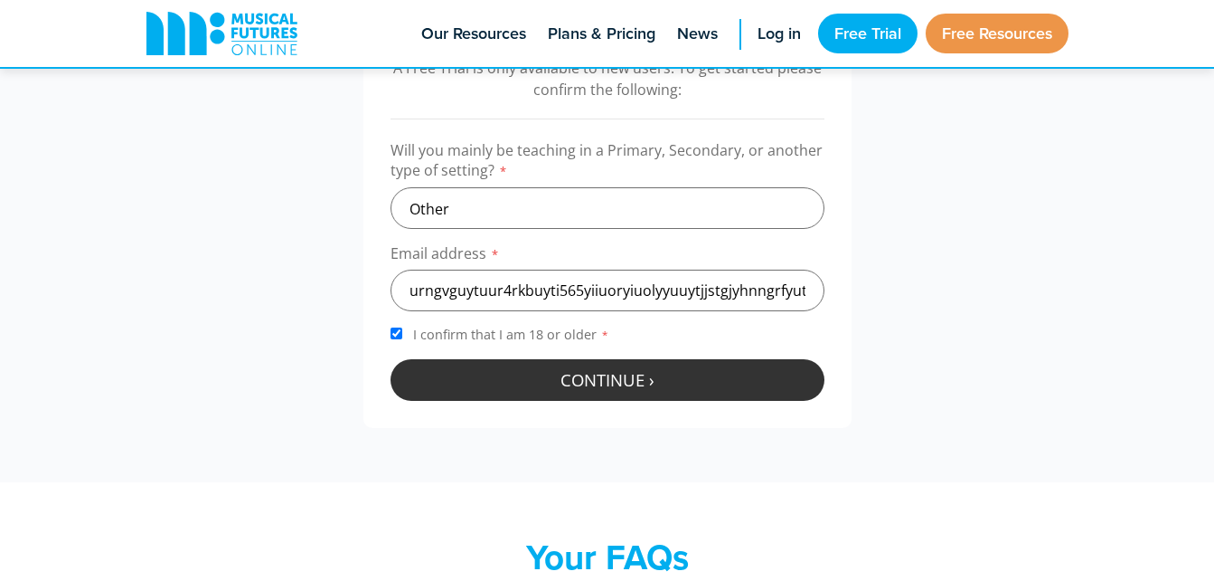 This screenshot has width=1214, height=581. Describe the element at coordinates (779, 33) in the screenshot. I see `span: Log in` at that location.